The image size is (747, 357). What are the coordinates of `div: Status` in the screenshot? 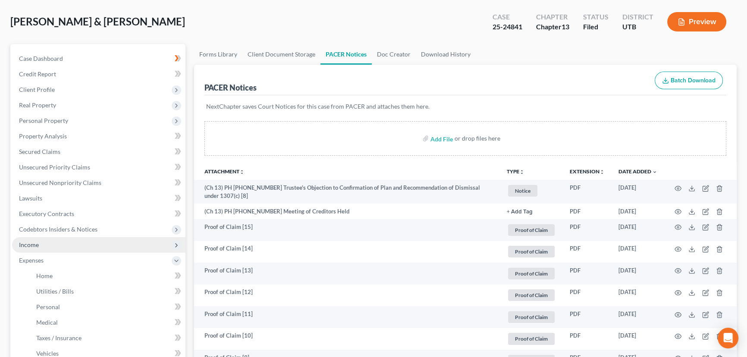 It's located at (596, 17).